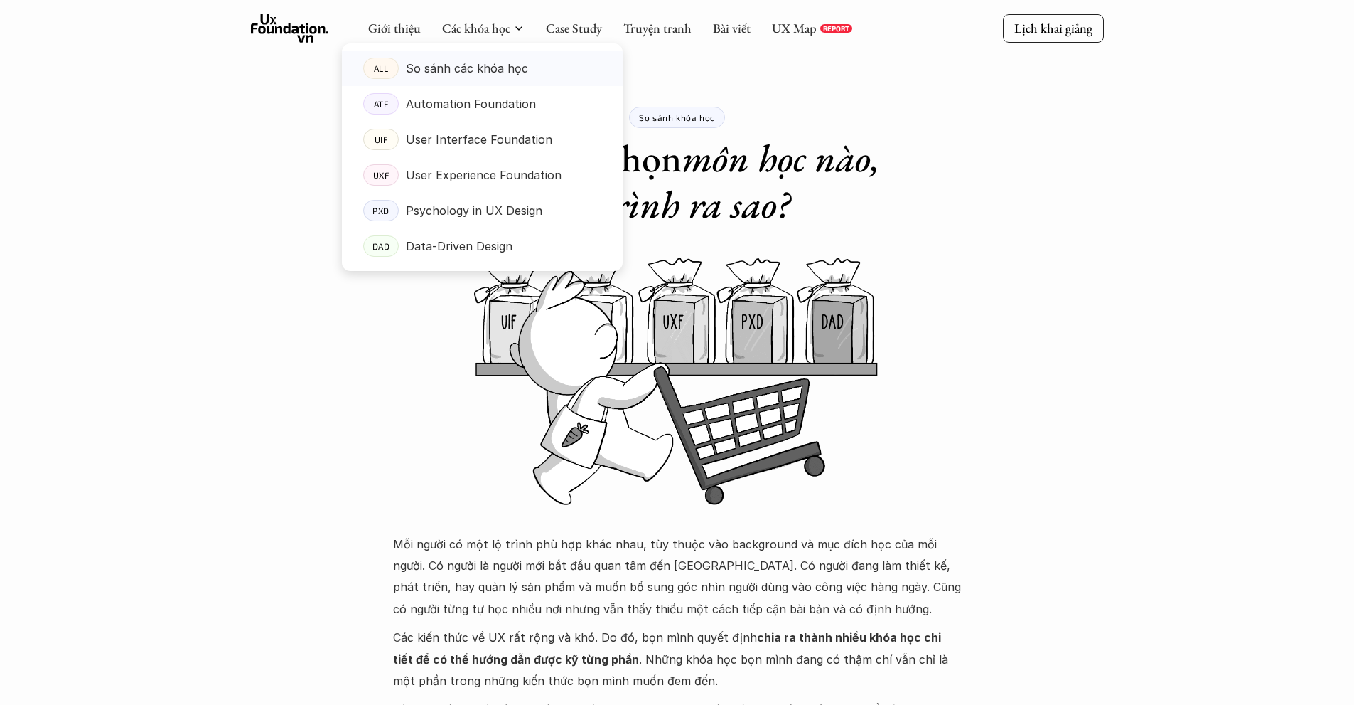 The image size is (1354, 705). What do you see at coordinates (459, 246) in the screenshot?
I see `p: Data-Driven Design` at bounding box center [459, 246].